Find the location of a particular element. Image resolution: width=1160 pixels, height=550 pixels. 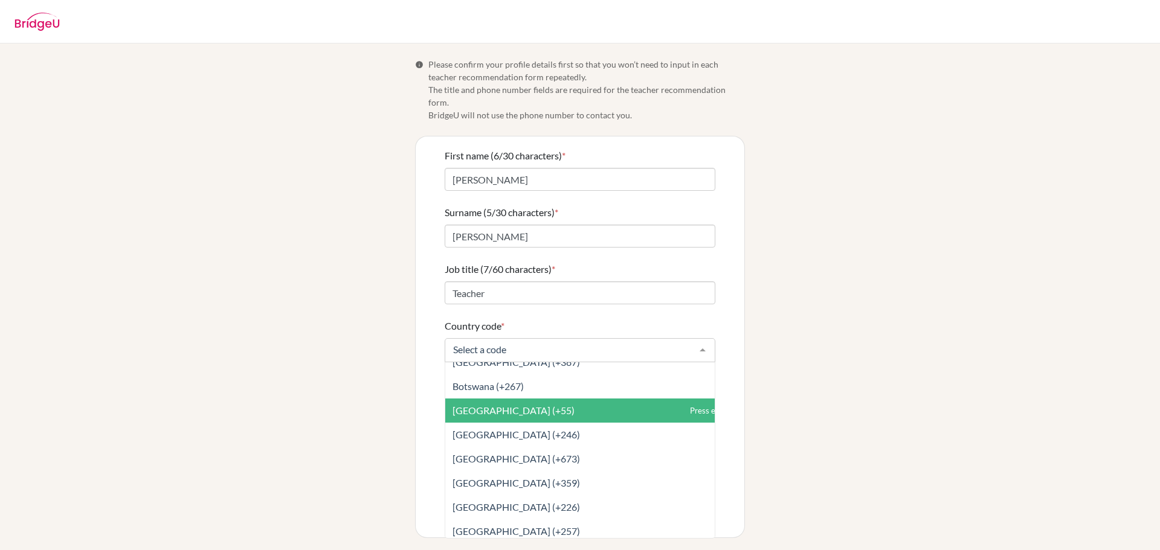

span: Please confirm your profile details first so that you won’t need to input in each teacher recomme... is located at coordinates (587, 89).